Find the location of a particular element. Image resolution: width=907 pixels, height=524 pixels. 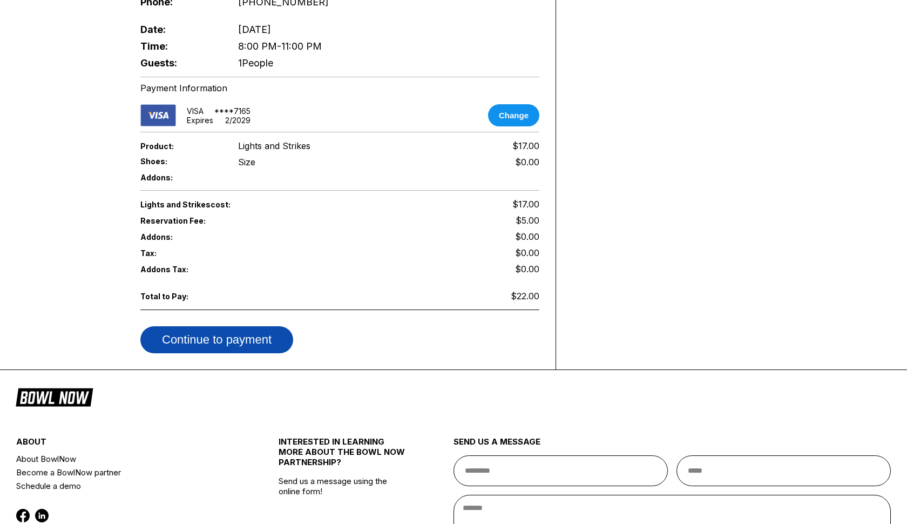

a: Become a BowlNow partner is located at coordinates (125, 472).